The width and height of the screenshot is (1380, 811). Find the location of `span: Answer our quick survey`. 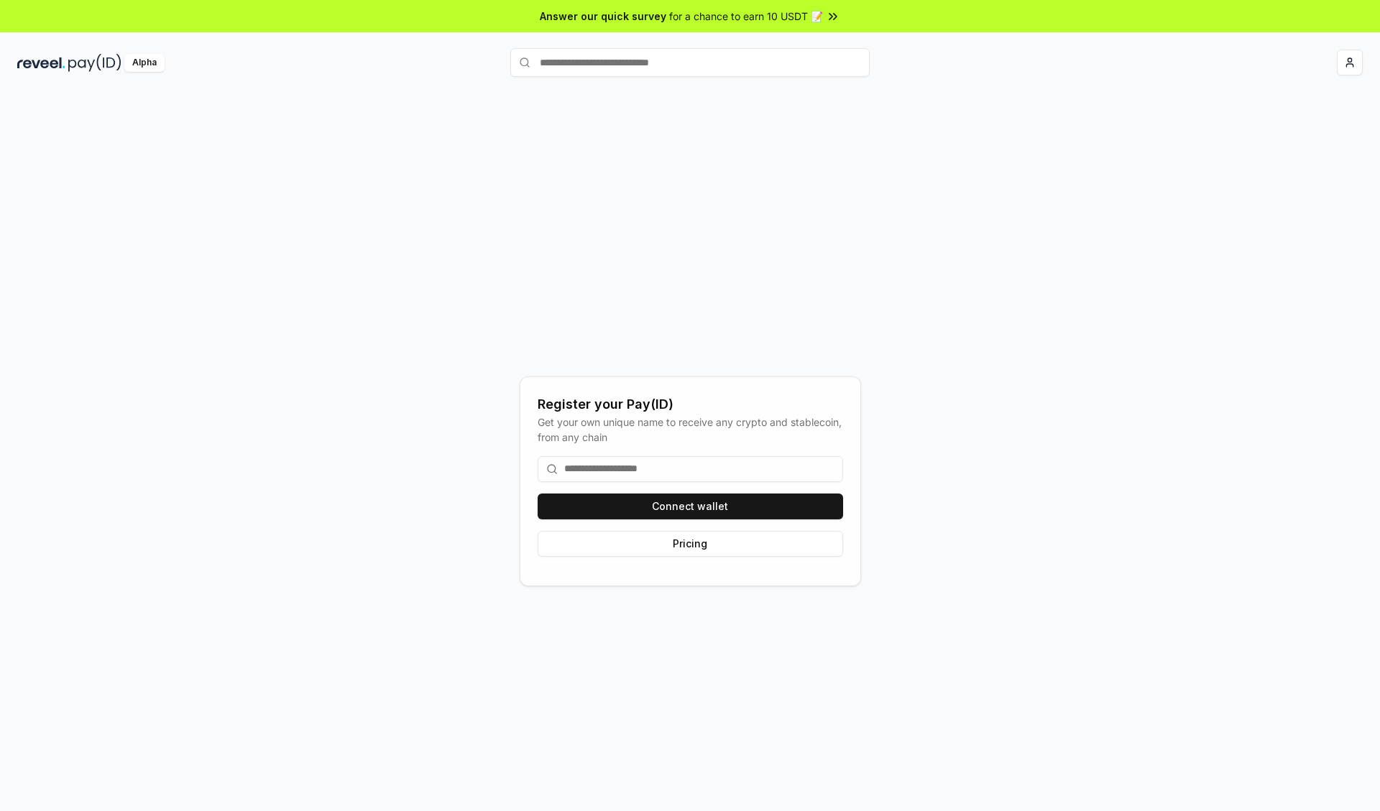

span: Answer our quick survey is located at coordinates (603, 16).